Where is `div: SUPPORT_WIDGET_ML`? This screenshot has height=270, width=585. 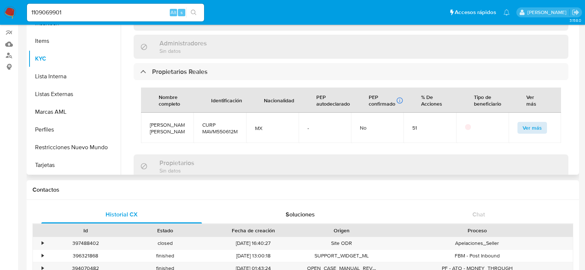
div: SUPPORT_WIDGET_ML is located at coordinates (342, 255).